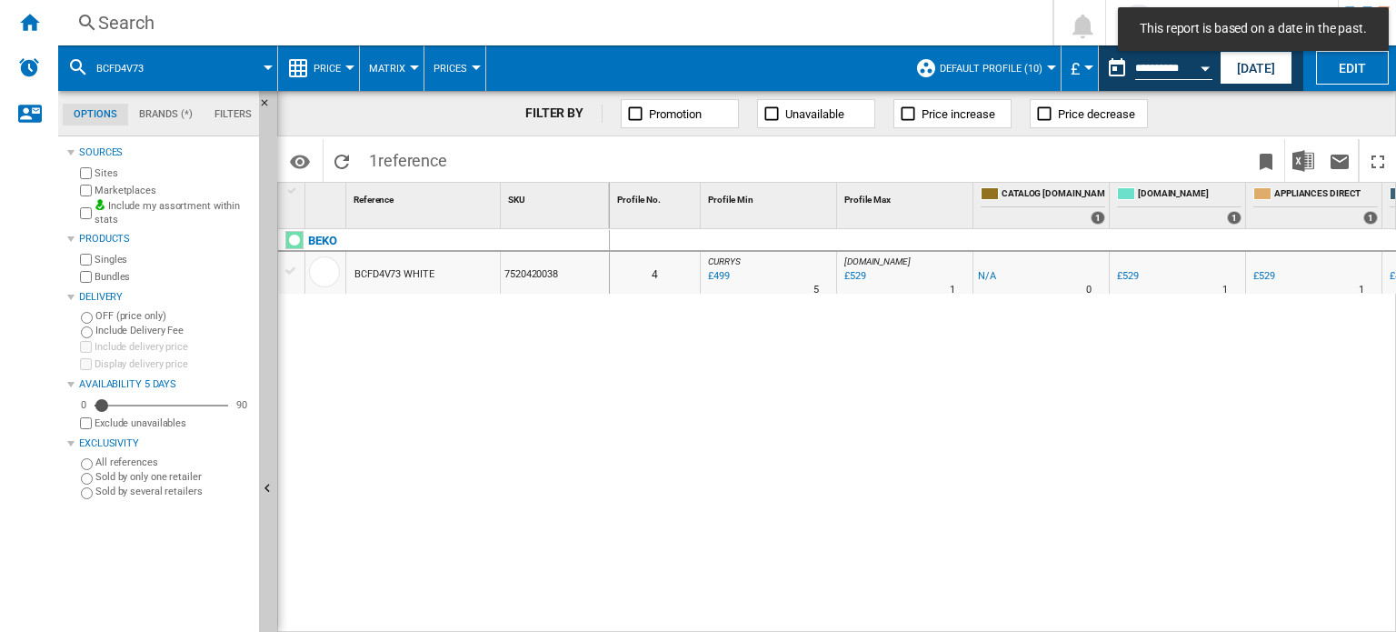  Describe the element at coordinates (165, 153) in the screenshot. I see `div: Sources` at that location.